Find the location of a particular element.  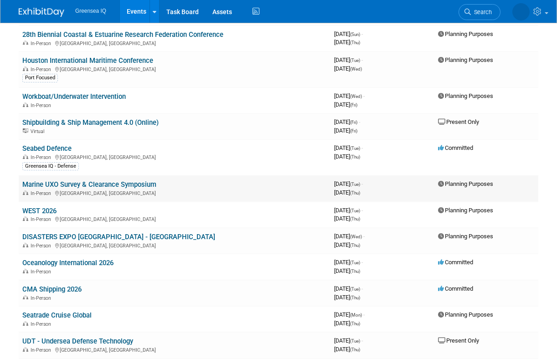

a: UDT - Undersea Defense Technology is located at coordinates (77, 341).